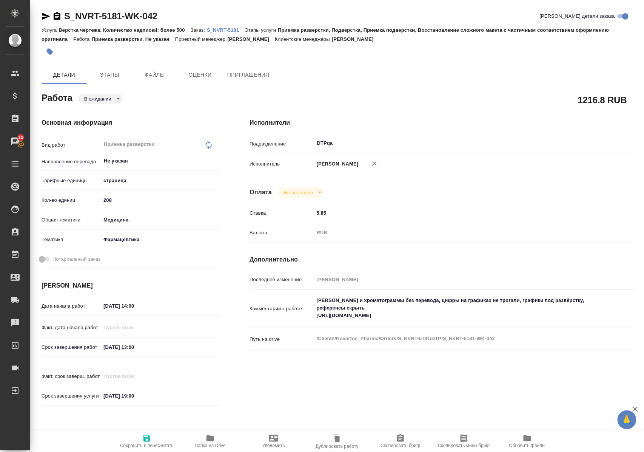  What do you see at coordinates (130, 123) in the screenshot?
I see `h4: Основная информация` at bounding box center [130, 123].